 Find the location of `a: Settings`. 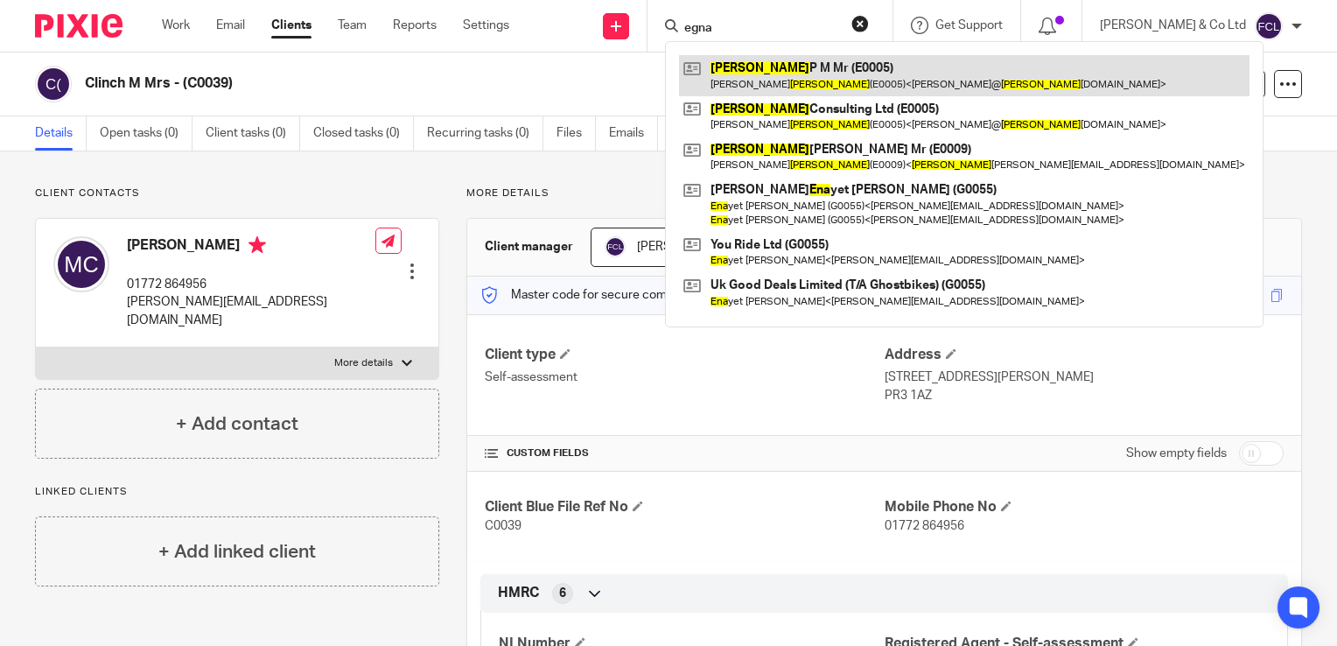

a: Settings is located at coordinates (486, 25).